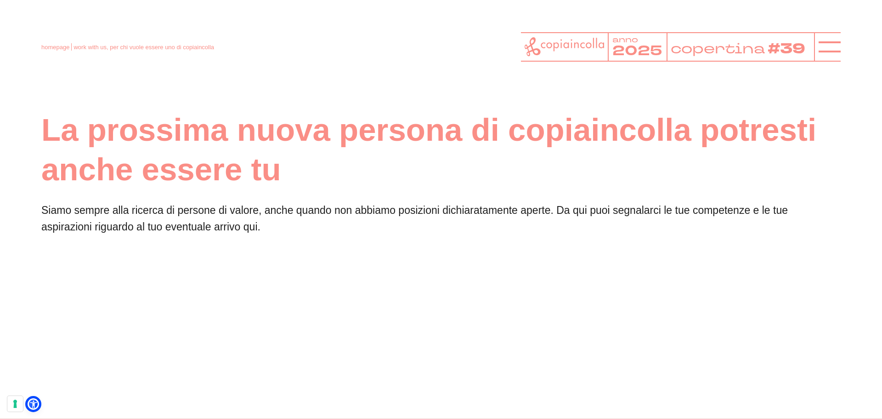 The height and width of the screenshot is (419, 882). I want to click on span: work with us, per chi vuole essere uno di copiaincolla, so click(144, 47).